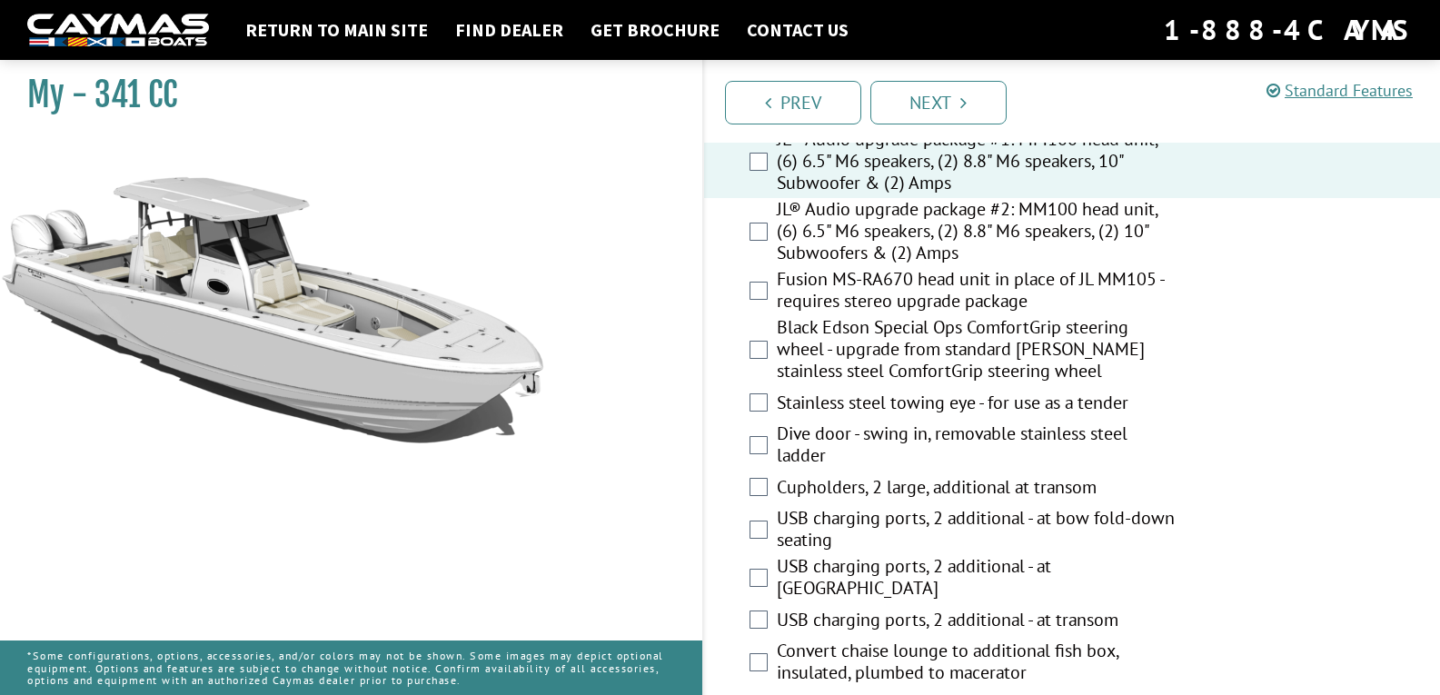 The height and width of the screenshot is (695, 1440). What do you see at coordinates (793, 103) in the screenshot?
I see `a: Prev` at bounding box center [793, 103].